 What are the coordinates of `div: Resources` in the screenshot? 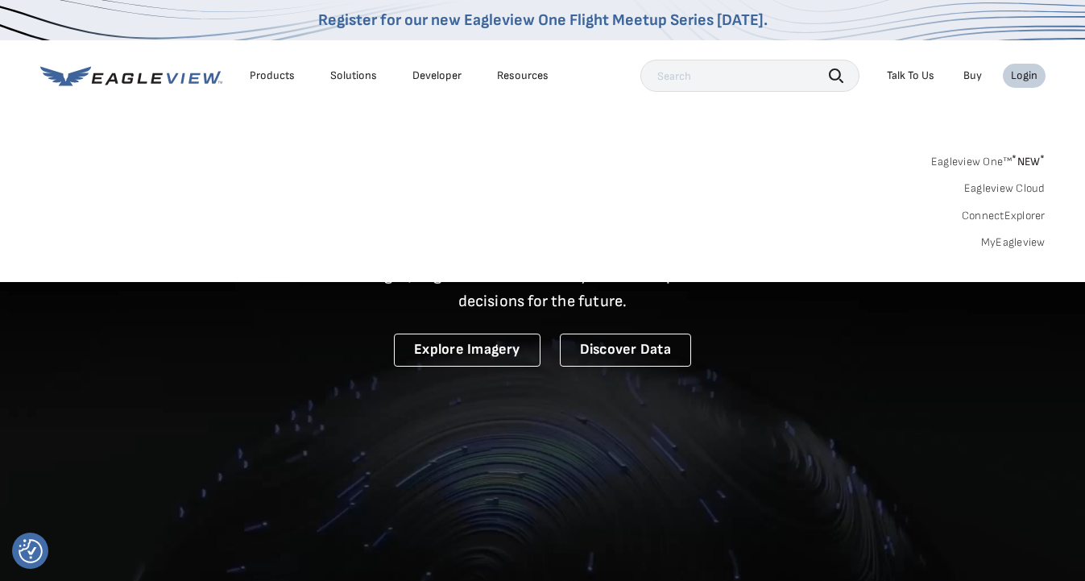 It's located at (523, 76).